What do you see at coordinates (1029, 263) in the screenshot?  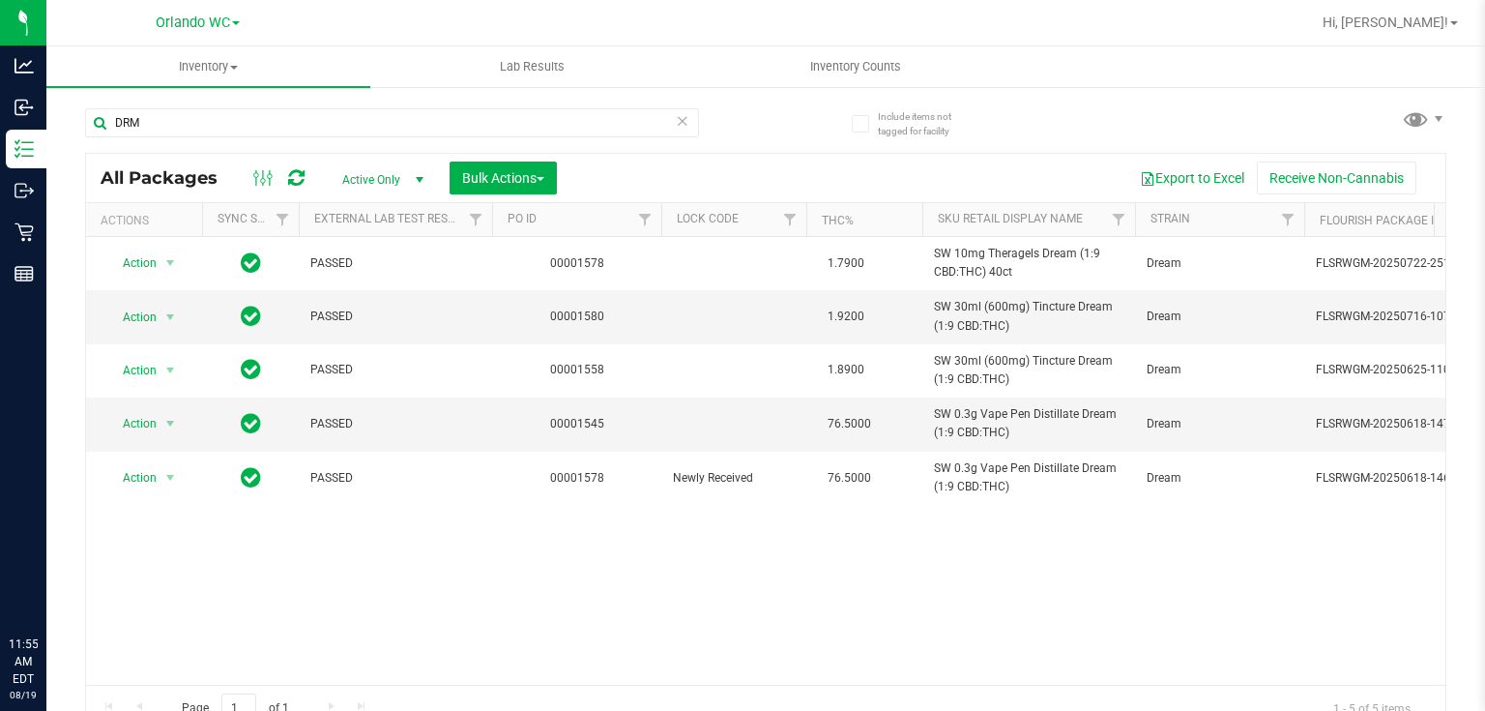 I see `span: SW 10mg Theragels Dream (1:9 CBD:THC) 40ct` at bounding box center [1029, 263].